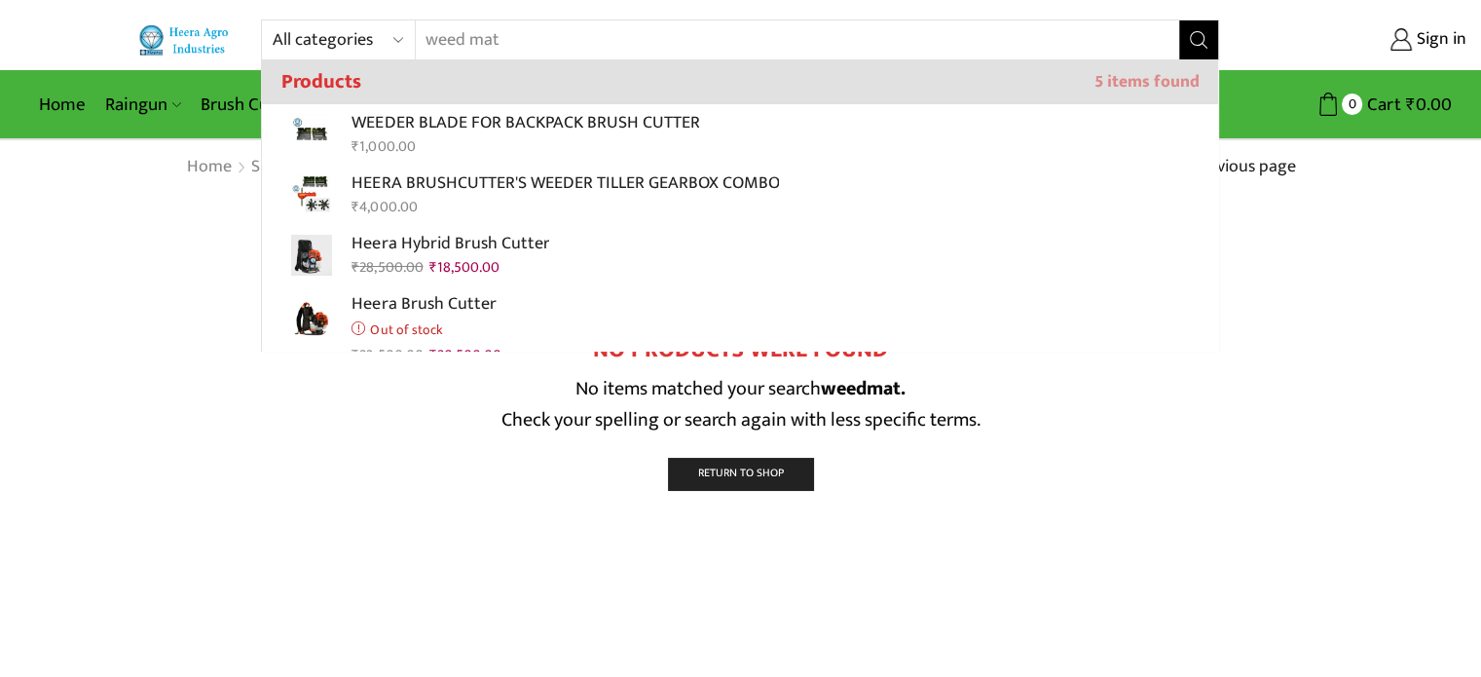 This screenshot has height=677, width=1481. What do you see at coordinates (387, 267) in the screenshot?
I see `bdi: 28,500.00` at bounding box center [387, 267].